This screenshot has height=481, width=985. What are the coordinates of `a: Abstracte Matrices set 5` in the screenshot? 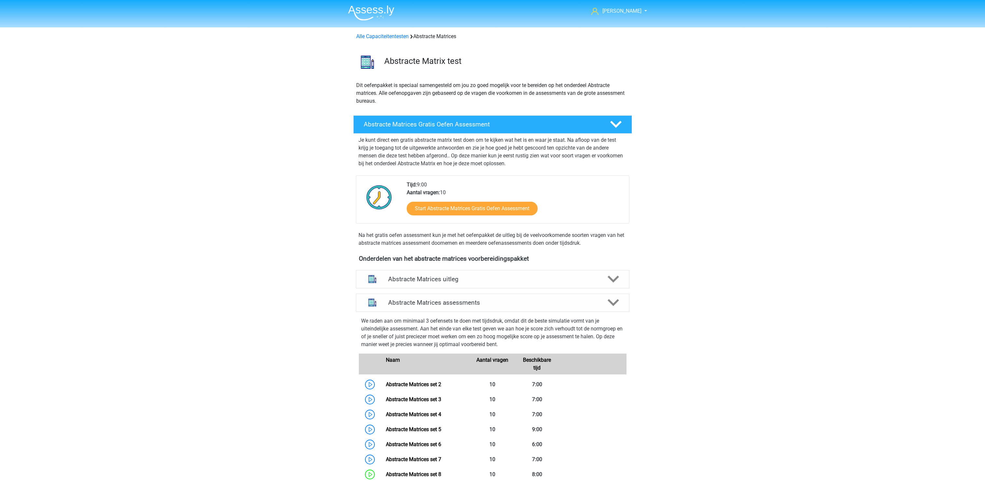 It's located at (414, 429).